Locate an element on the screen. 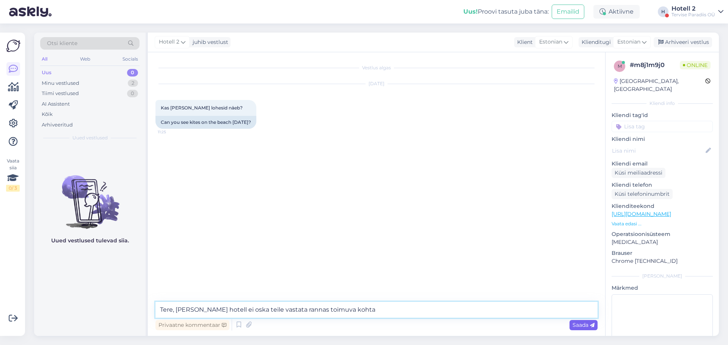  div: Kliendi info is located at coordinates (662, 104).